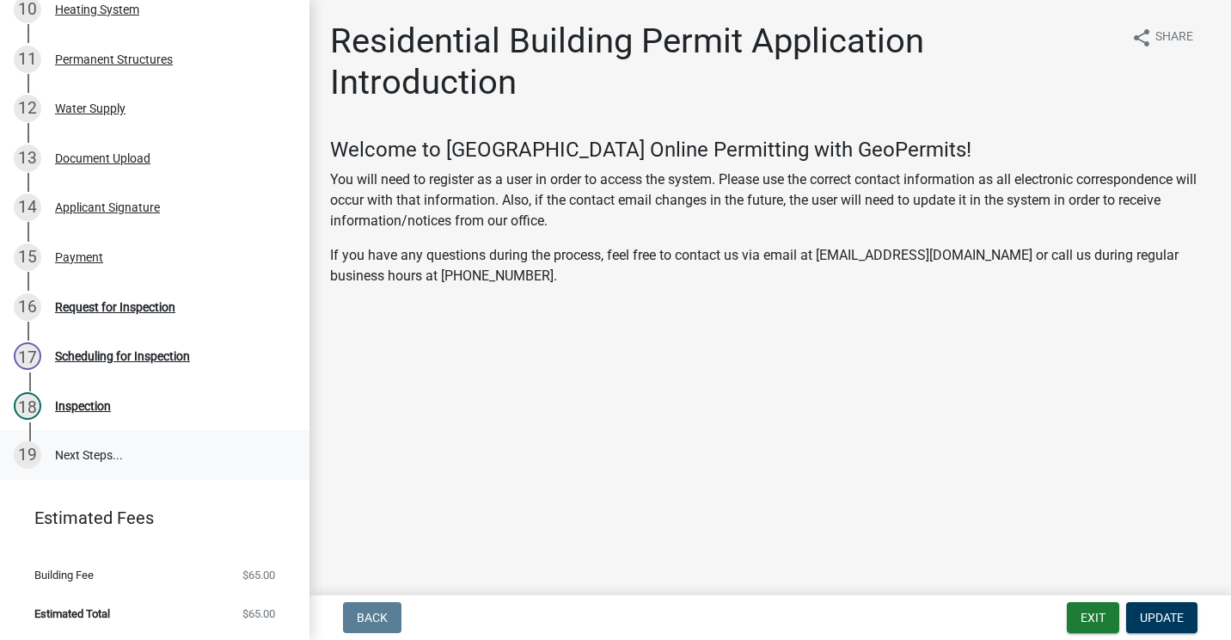 The image size is (1231, 640). Describe the element at coordinates (28, 59) in the screenshot. I see `div: 11` at that location.